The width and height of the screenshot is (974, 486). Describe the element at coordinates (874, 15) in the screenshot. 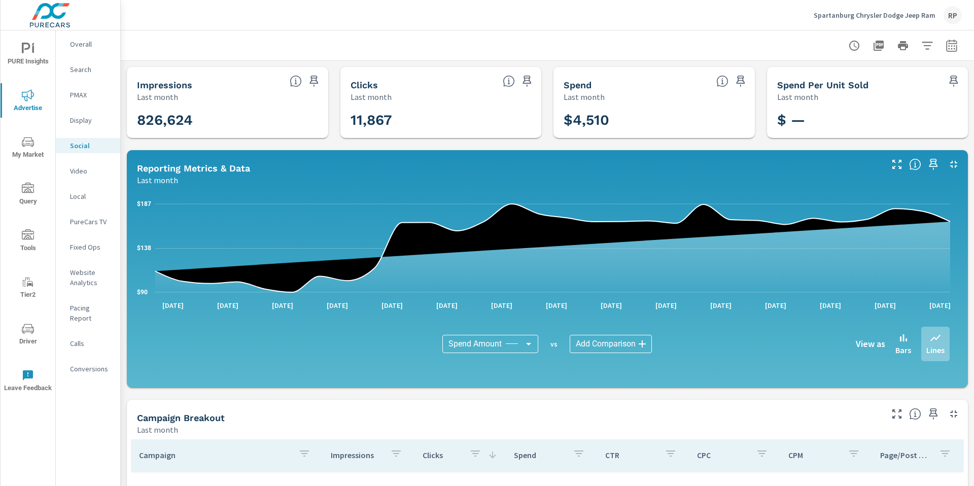

I see `p: Spartanburg Chrysler Dodge Jeep Ram` at that location.